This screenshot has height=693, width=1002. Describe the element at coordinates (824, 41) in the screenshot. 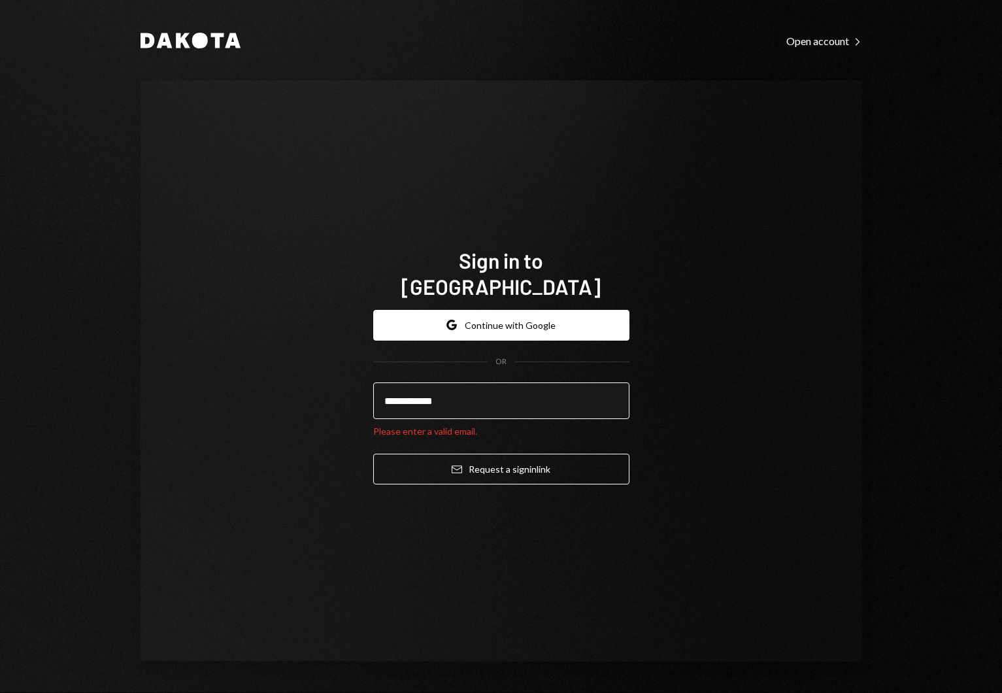

I see `div: Open account` at that location.